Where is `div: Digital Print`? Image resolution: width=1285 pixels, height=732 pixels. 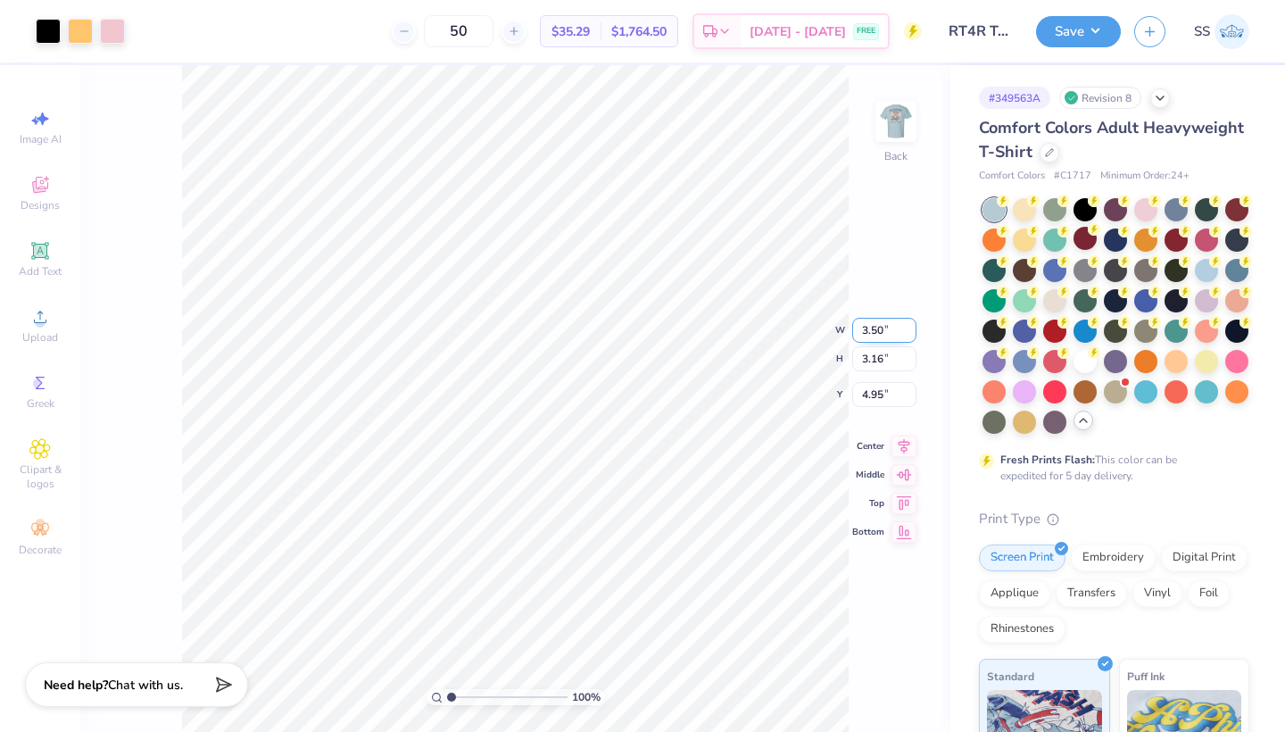 div: Digital Print is located at coordinates (1203, 558).